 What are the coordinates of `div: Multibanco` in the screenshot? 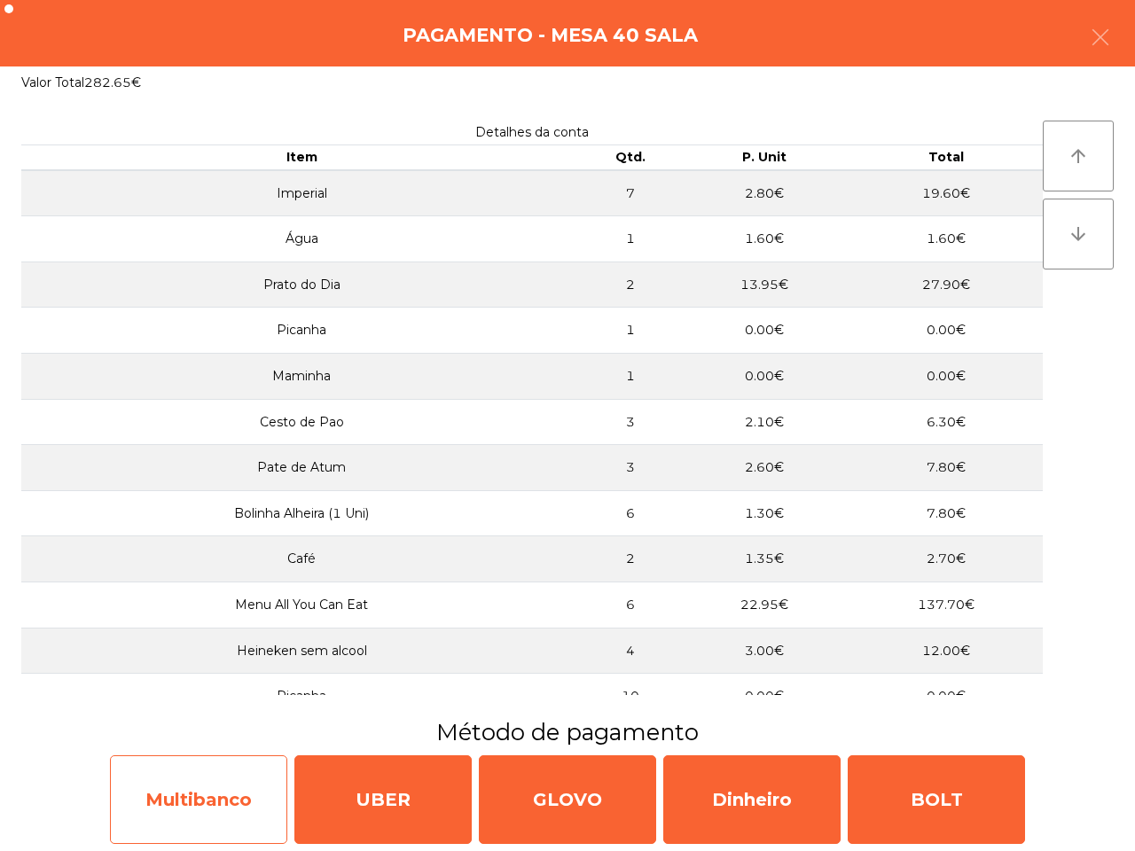 It's located at (199, 800).